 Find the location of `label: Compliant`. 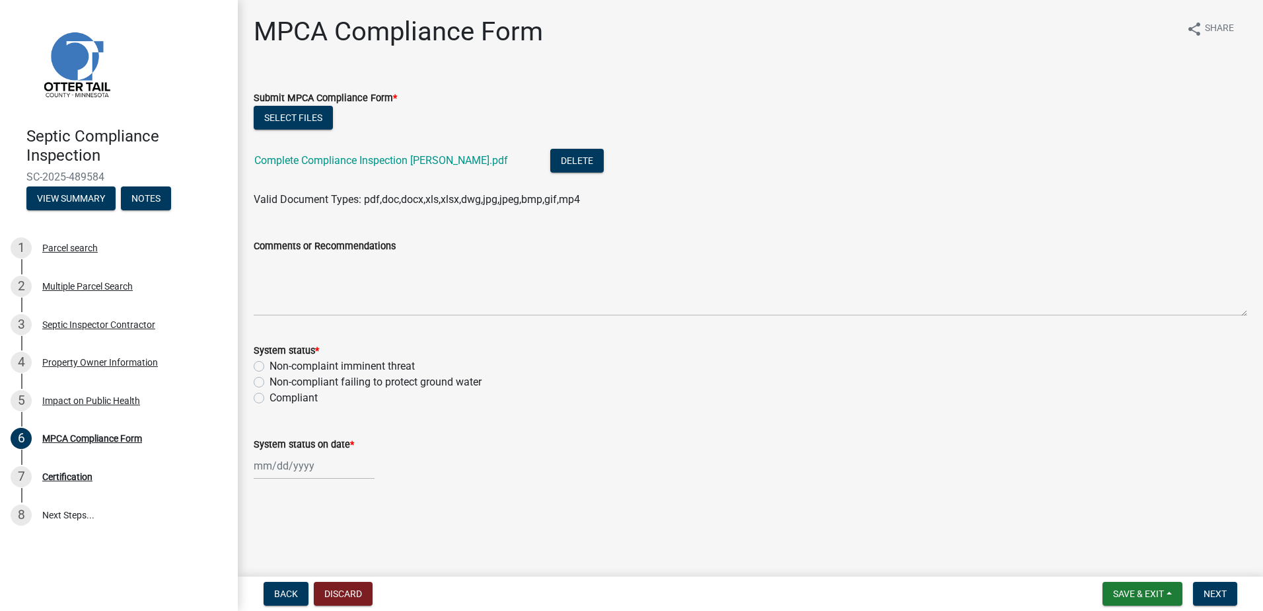

label: Compliant is located at coordinates (293, 398).